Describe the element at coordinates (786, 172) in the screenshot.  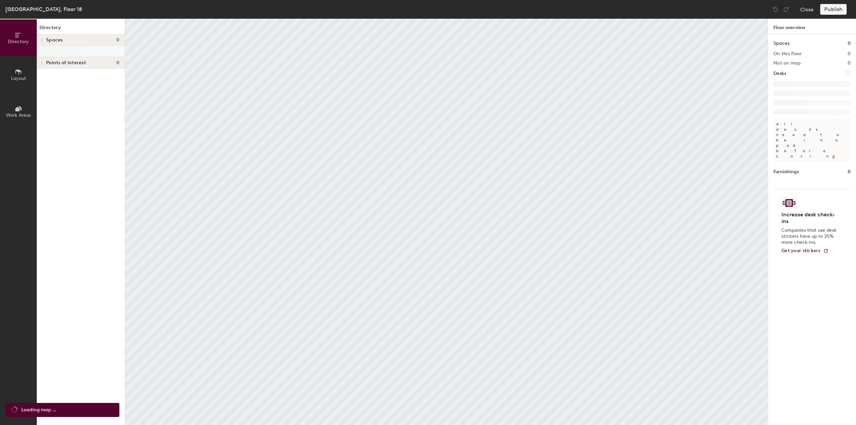
I see `h1: Furnishings` at that location.